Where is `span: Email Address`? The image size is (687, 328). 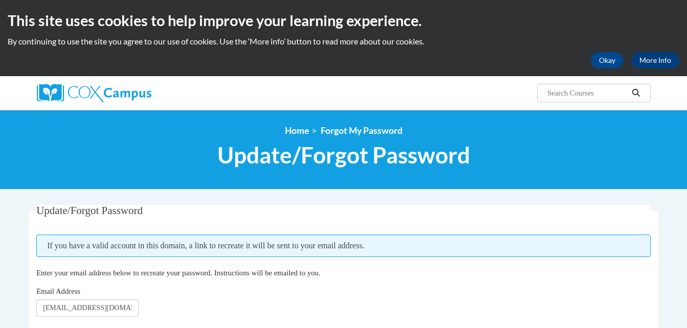 span: Email Address is located at coordinates (58, 291).